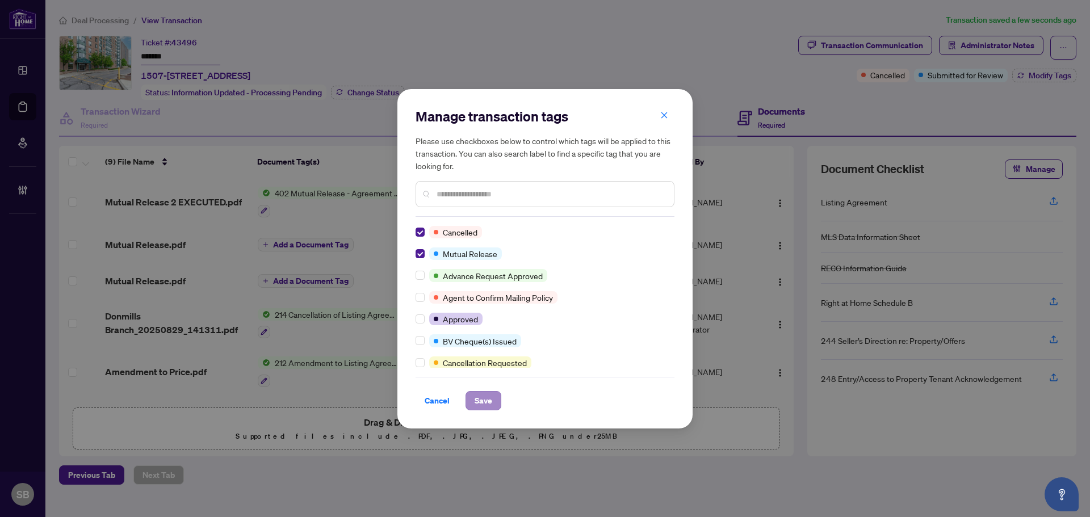 Image resolution: width=1090 pixels, height=517 pixels. I want to click on span: Mutual Release, so click(470, 254).